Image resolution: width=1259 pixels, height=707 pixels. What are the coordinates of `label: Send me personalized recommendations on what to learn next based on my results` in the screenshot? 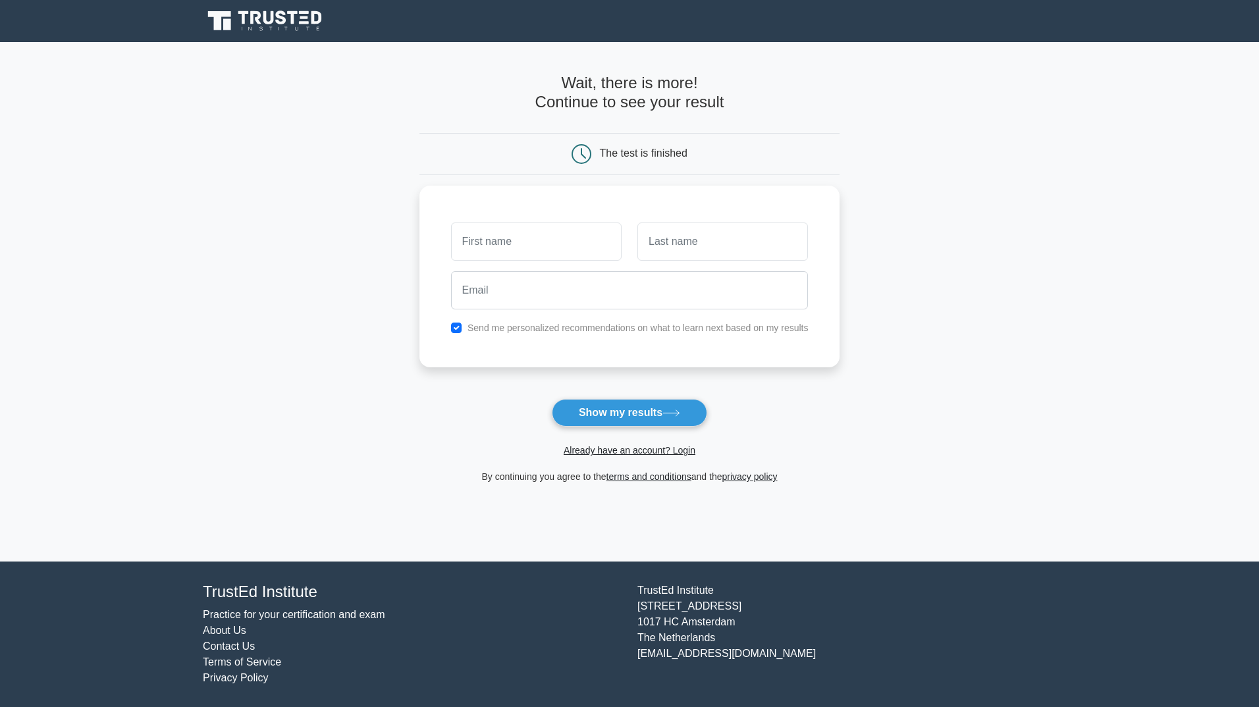 It's located at (638, 328).